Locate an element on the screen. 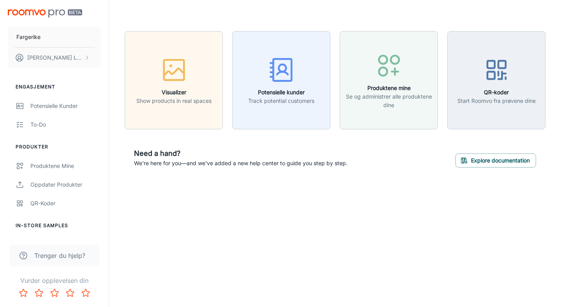 The width and height of the screenshot is (561, 307). h6: Visualizer is located at coordinates (174, 92).